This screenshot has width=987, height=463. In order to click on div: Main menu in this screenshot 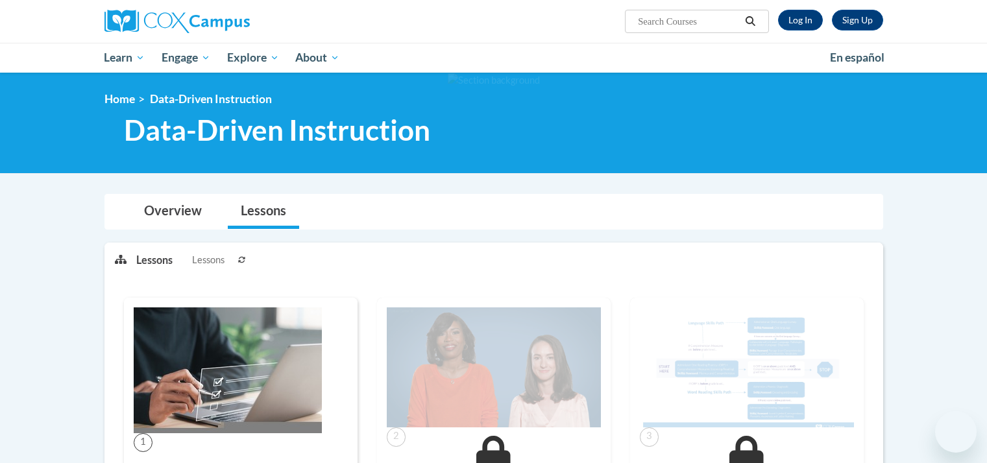, I will do `click(494, 58)`.